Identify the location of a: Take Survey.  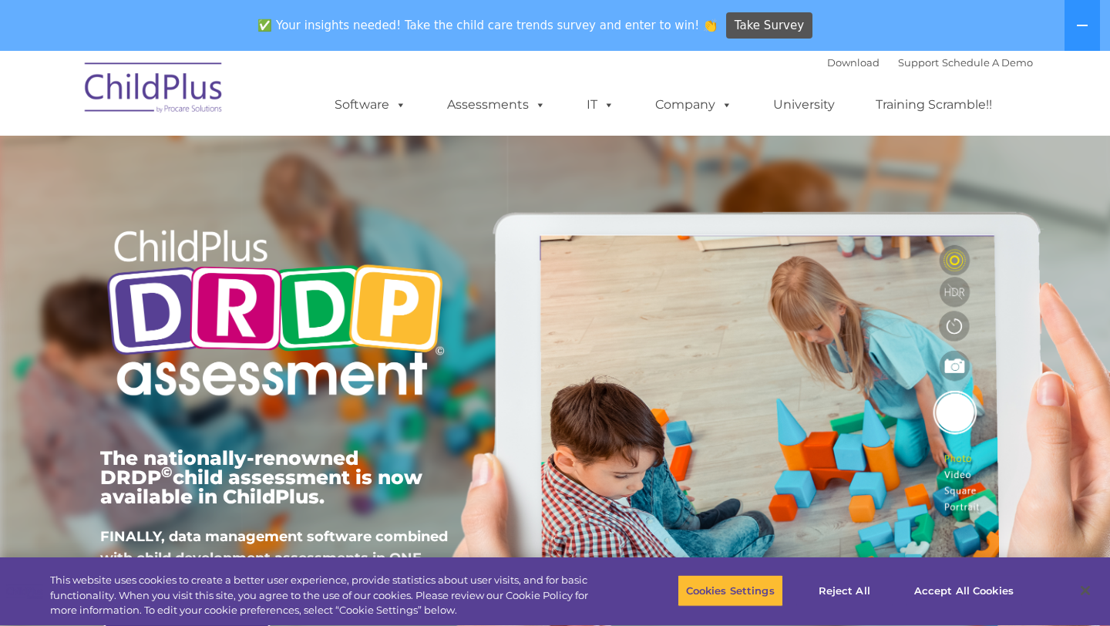
(770, 25).